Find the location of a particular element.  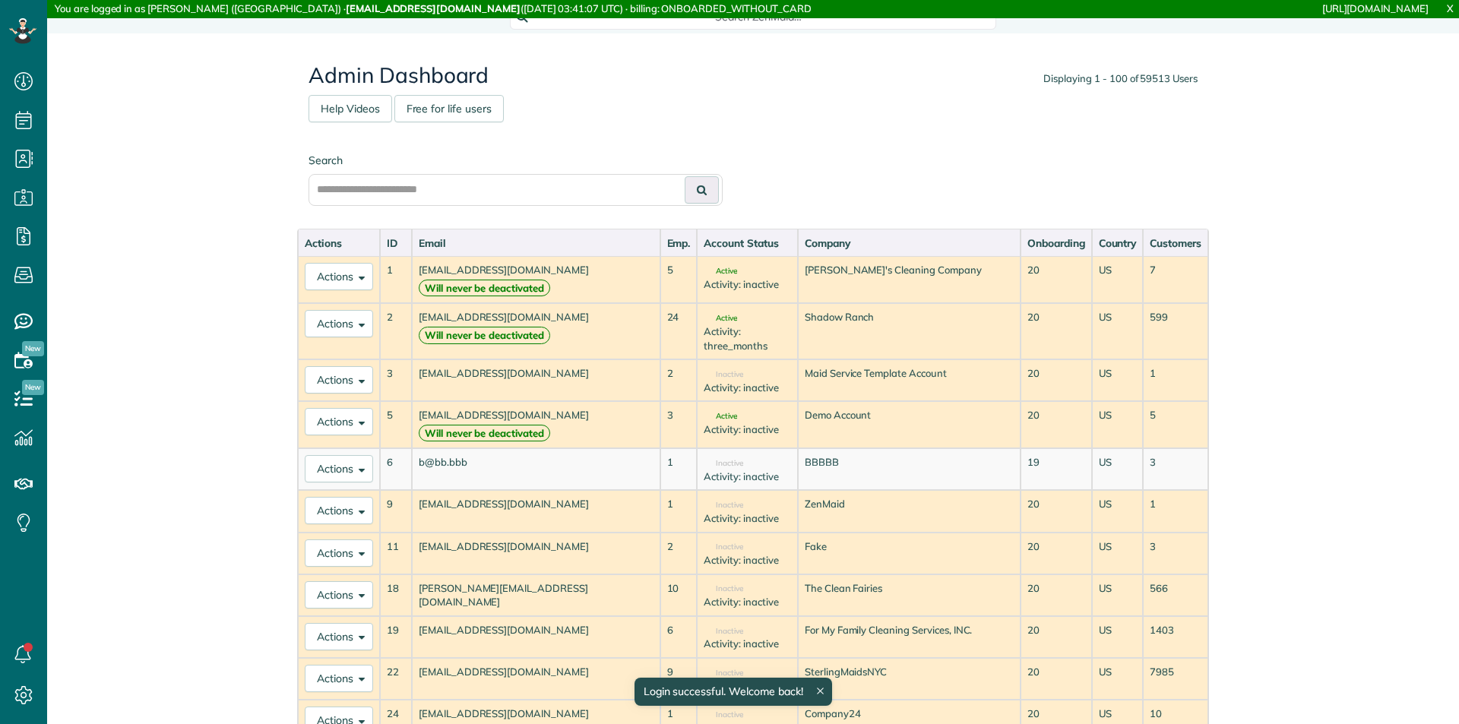

td: For My Family Cleaning Services, INC. is located at coordinates (909, 637).